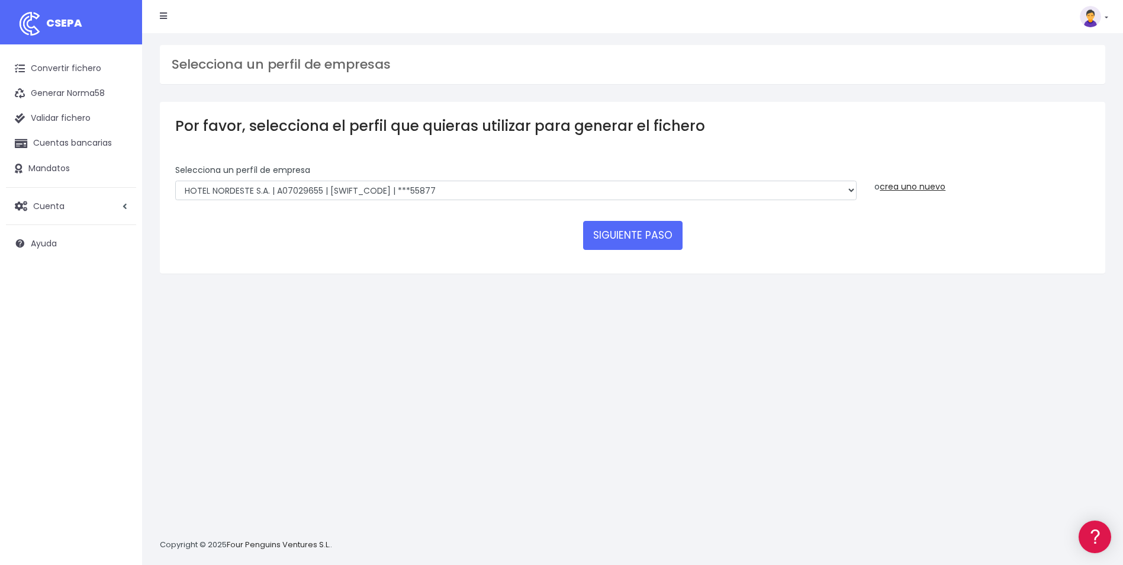 The image size is (1123, 565). Describe the element at coordinates (118, 195) in the screenshot. I see `a: Videotutoriales` at that location.